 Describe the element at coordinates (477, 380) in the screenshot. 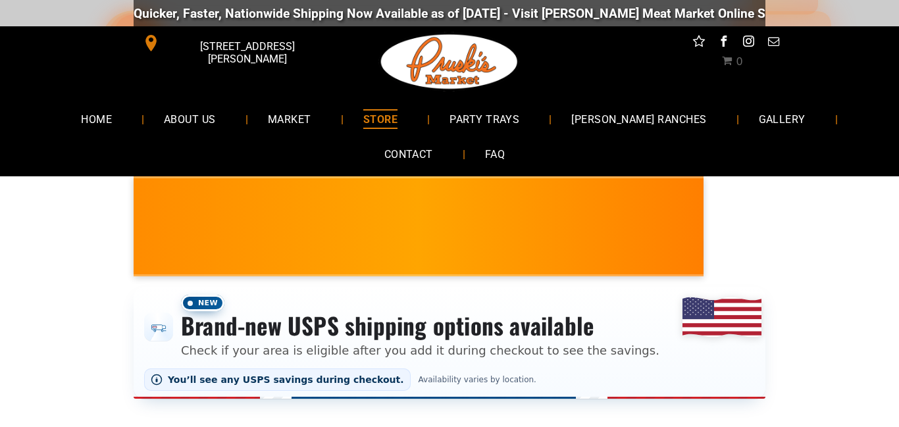

I see `span: Availability varies by location.` at that location.